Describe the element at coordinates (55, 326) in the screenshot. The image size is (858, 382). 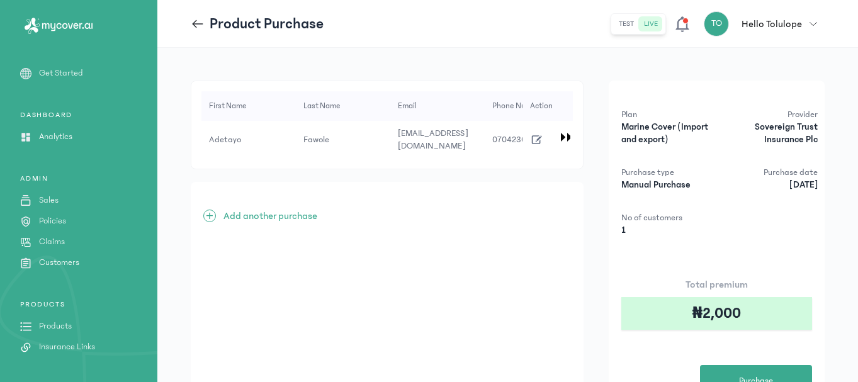
I see `p: Products` at that location.